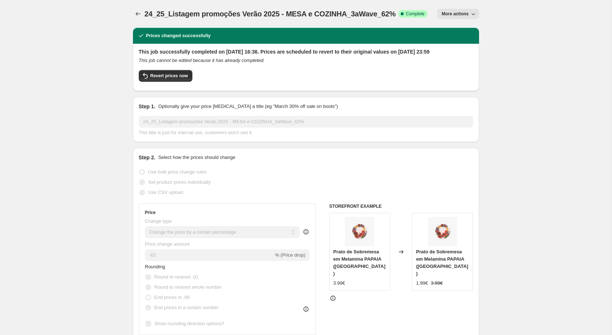 The height and width of the screenshot is (335, 612). What do you see at coordinates (270, 14) in the screenshot?
I see `span: 24_25_Listagem promoções Verão 2025 - MESA e COZINHA_3aWave_62%` at bounding box center [270, 14].